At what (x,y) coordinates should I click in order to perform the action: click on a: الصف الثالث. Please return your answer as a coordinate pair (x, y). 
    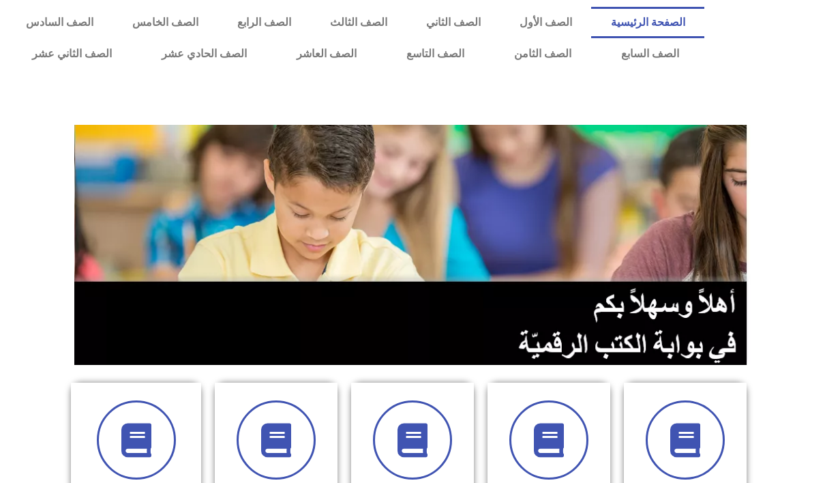
    Looking at the image, I should click on (359, 22).